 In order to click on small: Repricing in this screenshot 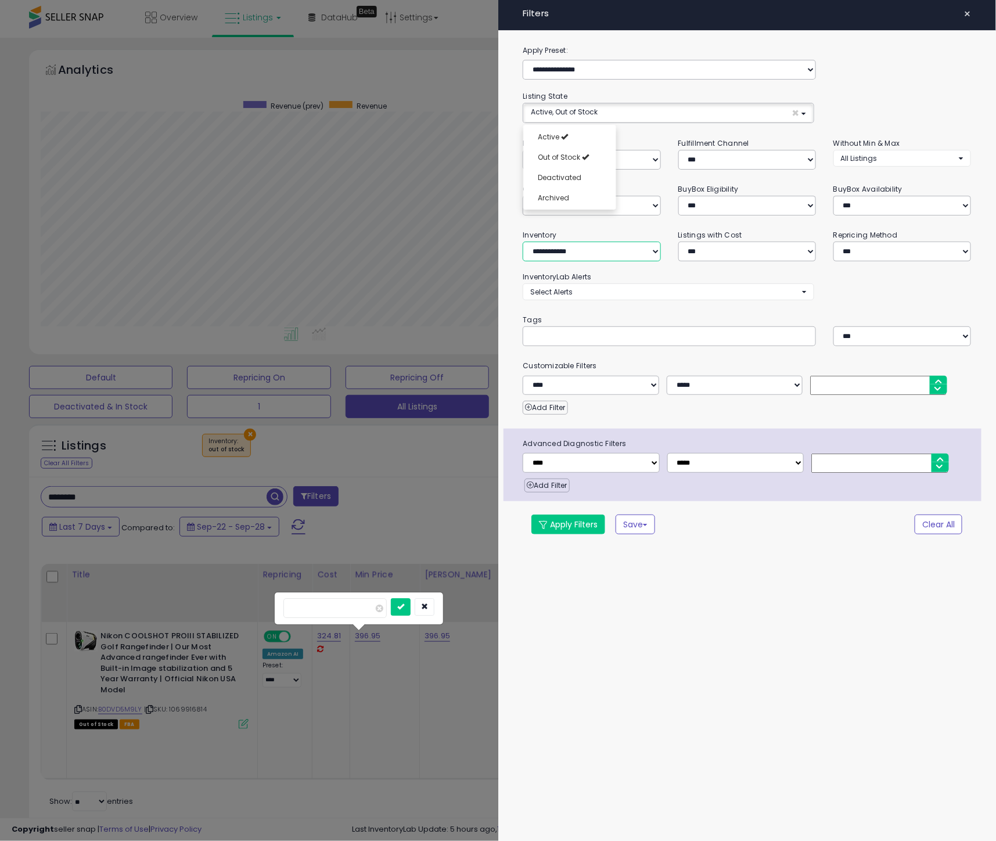, I will do `click(540, 143)`.